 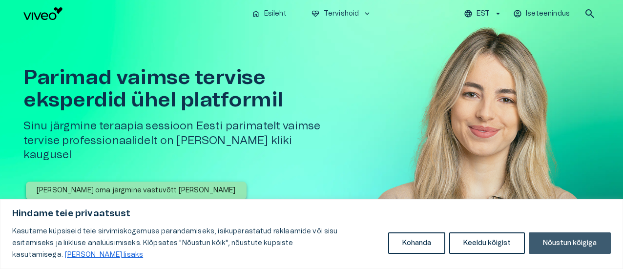 I want to click on span: ecg_heart, so click(x=315, y=14).